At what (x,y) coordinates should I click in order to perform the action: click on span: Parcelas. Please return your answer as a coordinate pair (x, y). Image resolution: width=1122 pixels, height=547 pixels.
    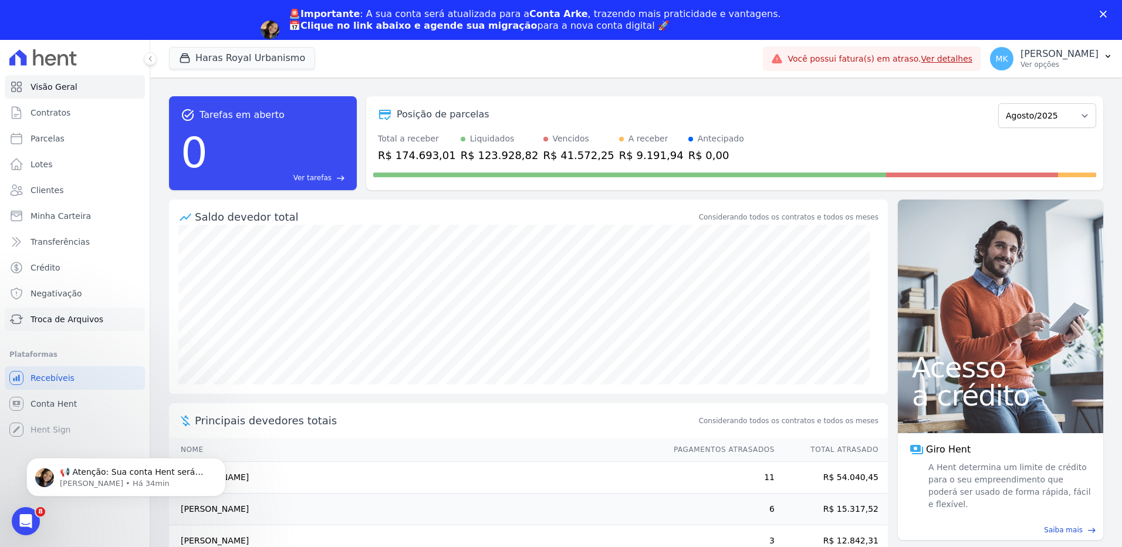
    Looking at the image, I should click on (48, 138).